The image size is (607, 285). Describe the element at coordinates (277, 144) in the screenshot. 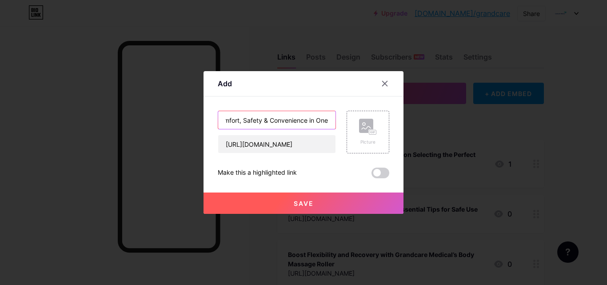

I see `input: URL` at that location.